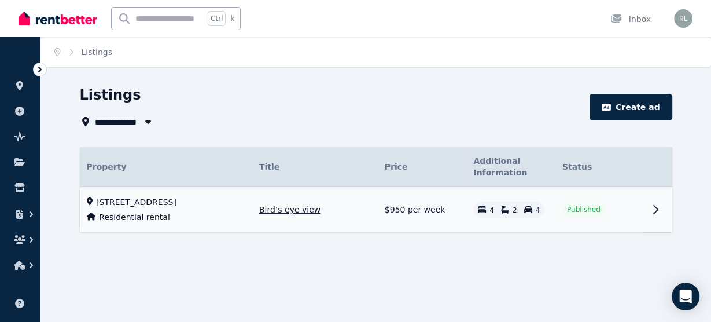  What do you see at coordinates (232, 19) in the screenshot?
I see `span: k` at bounding box center [232, 19].